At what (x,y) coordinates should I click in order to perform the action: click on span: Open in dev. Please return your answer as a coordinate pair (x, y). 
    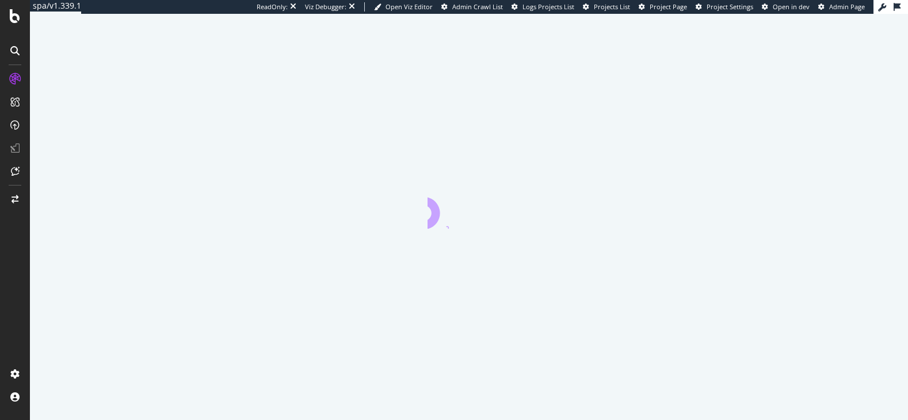
    Looking at the image, I should click on (791, 6).